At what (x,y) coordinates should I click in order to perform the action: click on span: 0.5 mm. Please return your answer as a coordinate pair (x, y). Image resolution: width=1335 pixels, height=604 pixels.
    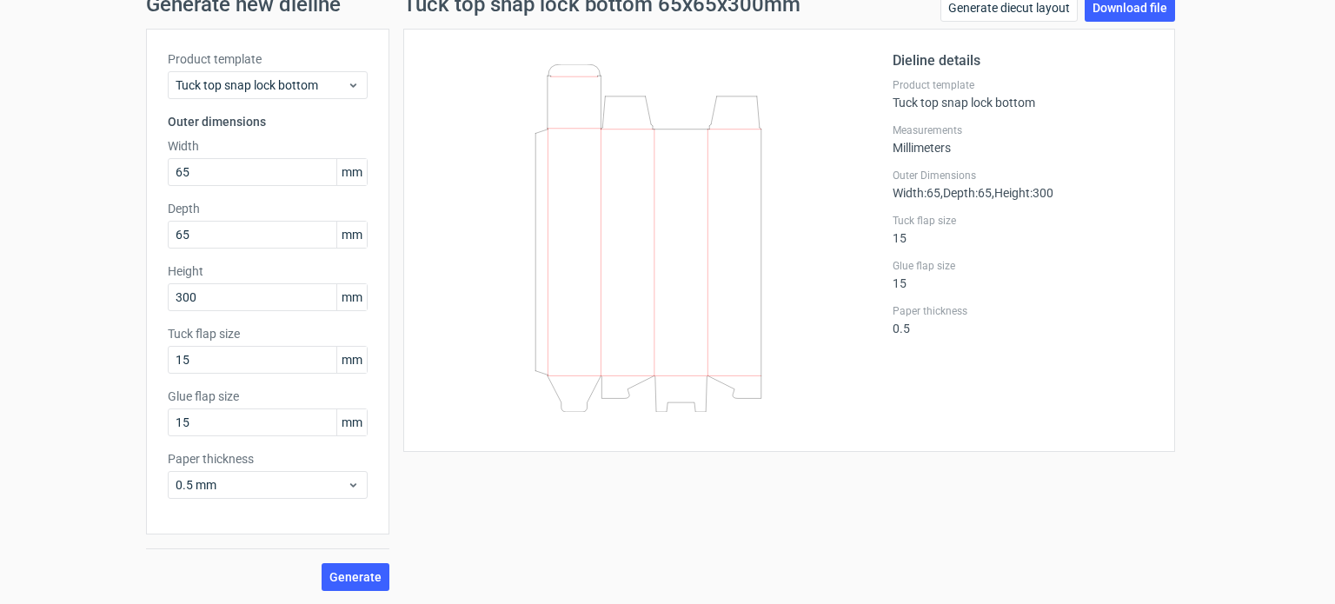
    Looking at the image, I should click on (261, 485).